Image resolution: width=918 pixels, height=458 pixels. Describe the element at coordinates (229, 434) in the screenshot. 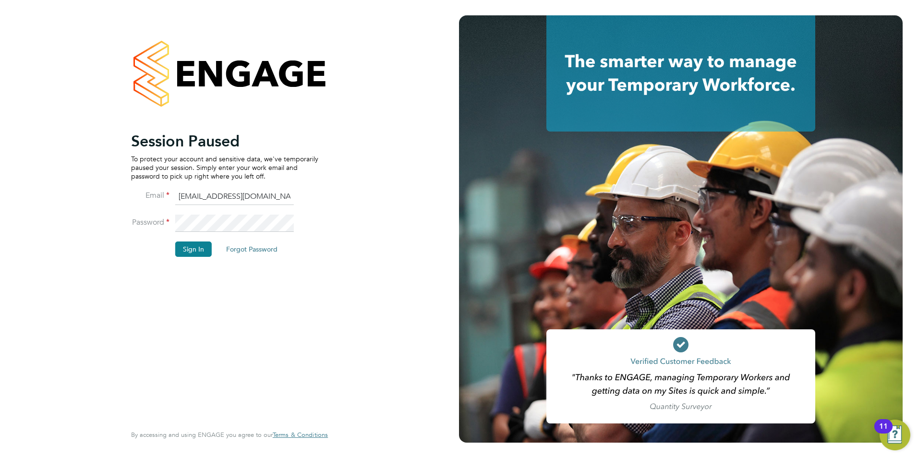

I see `span: By accessing and using ENGAGE you agree to our` at that location.